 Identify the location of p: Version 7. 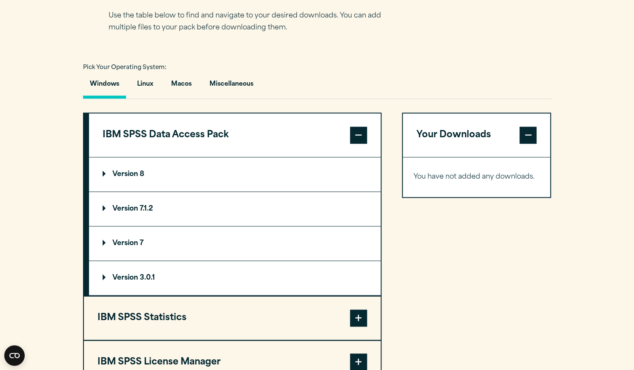
(123, 243).